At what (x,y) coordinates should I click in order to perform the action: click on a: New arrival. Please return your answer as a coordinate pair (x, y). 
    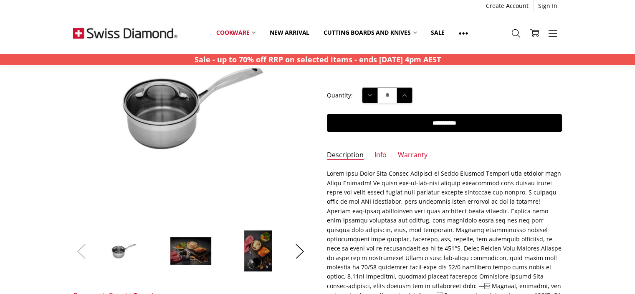
    Looking at the image, I should click on (289, 33).